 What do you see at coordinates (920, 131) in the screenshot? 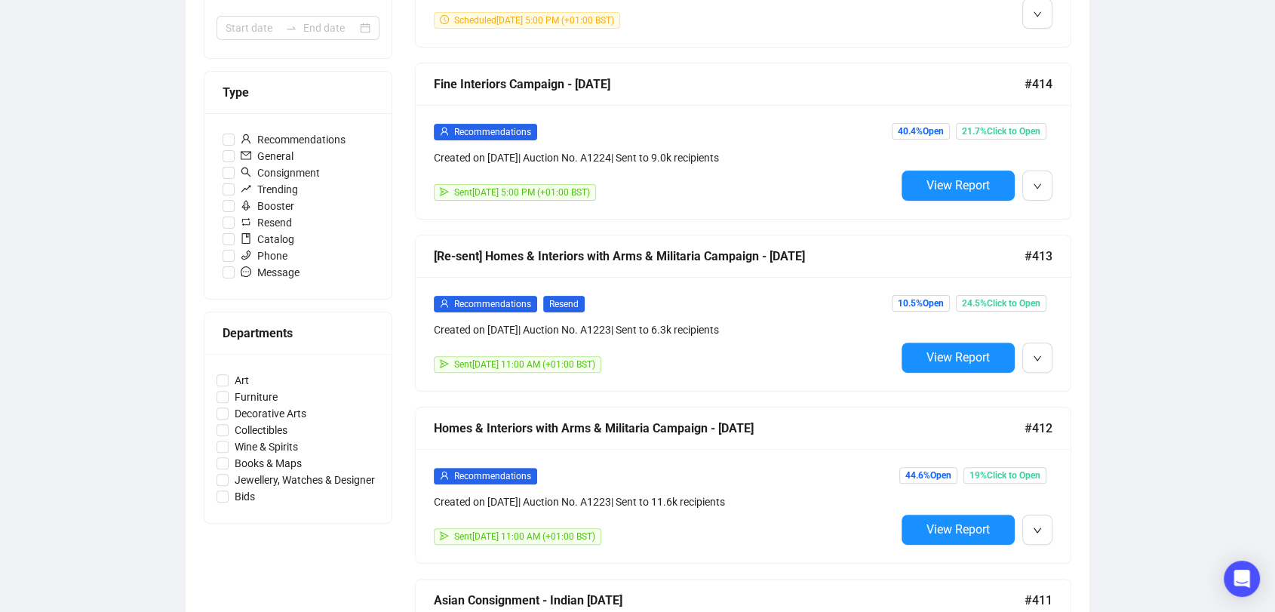
I see `span: 40.4% Open` at bounding box center [920, 131].